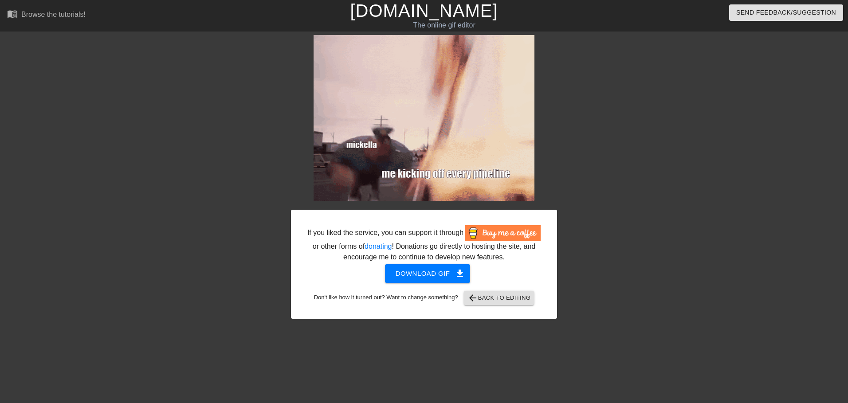 This screenshot has height=403, width=848. I want to click on div: Don't like how it turned out? Want to change something?, so click(424, 298).